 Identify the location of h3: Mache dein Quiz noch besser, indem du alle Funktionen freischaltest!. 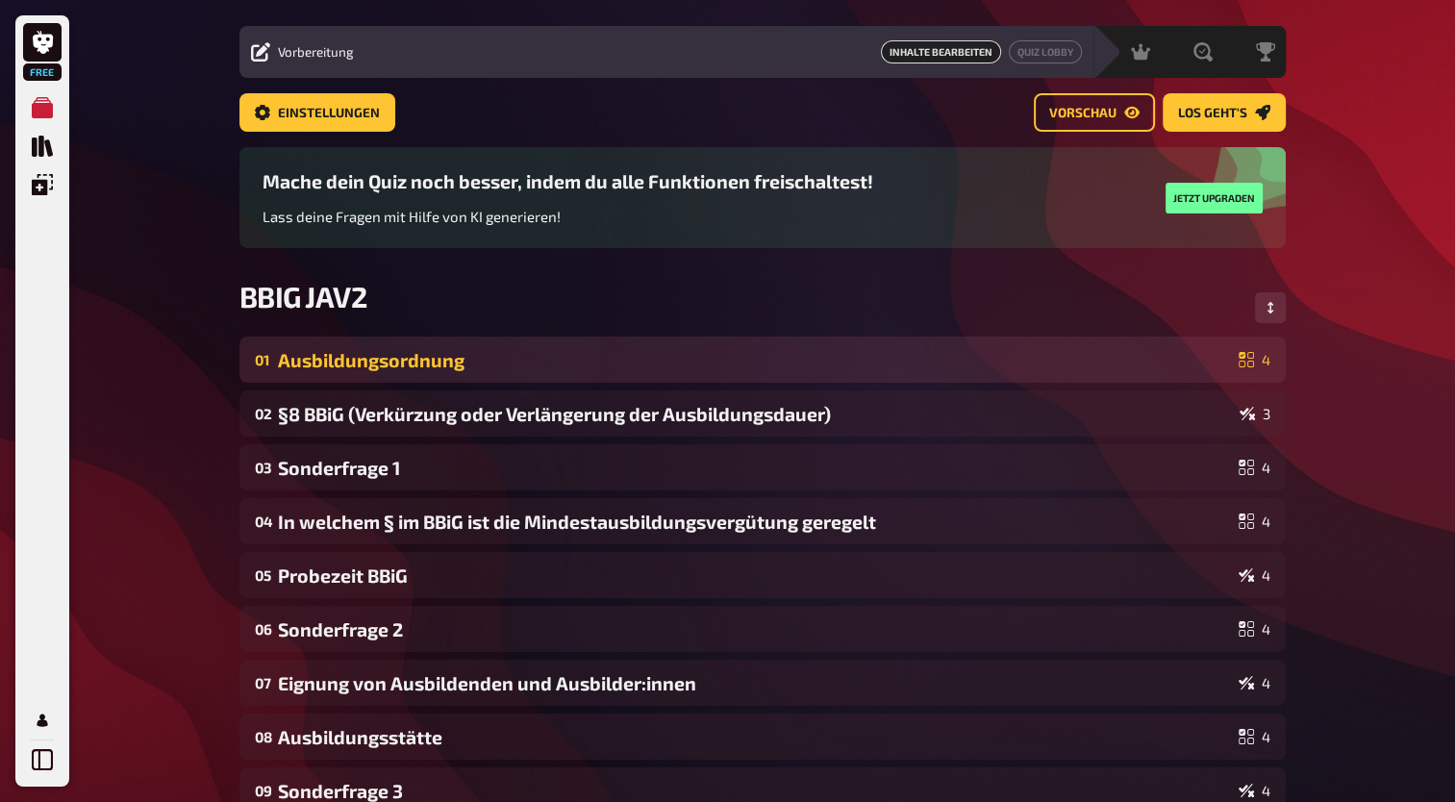
(567, 181).